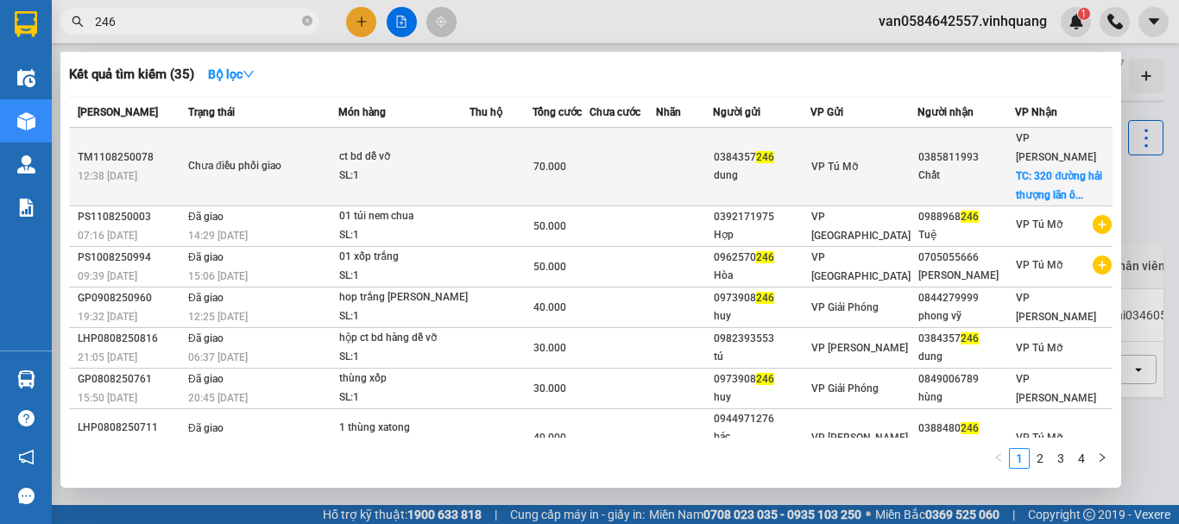 The image size is (1179, 524). I want to click on span: Trạng thái, so click(211, 112).